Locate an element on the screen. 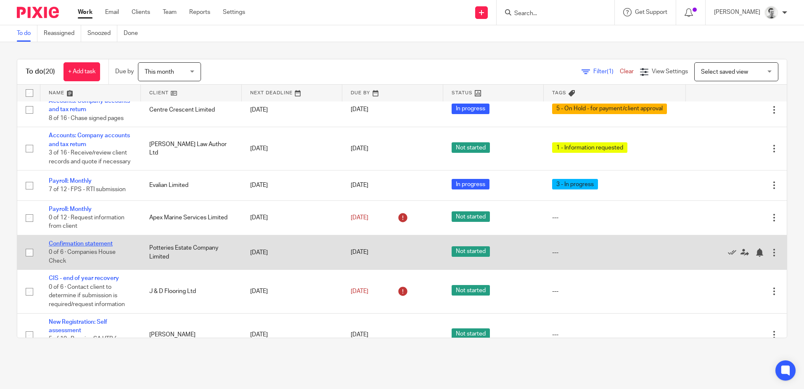 This screenshot has width=804, height=389. span: Filter is located at coordinates (606, 71).